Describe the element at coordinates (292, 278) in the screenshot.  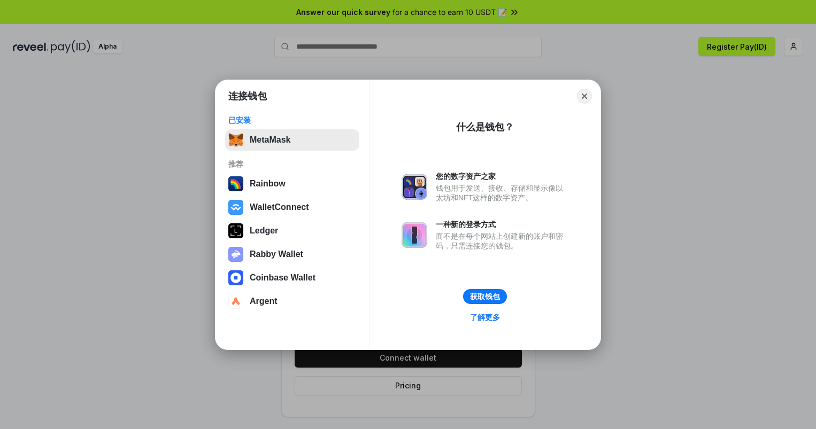
I see `button: Coinbase Wallet` at that location.